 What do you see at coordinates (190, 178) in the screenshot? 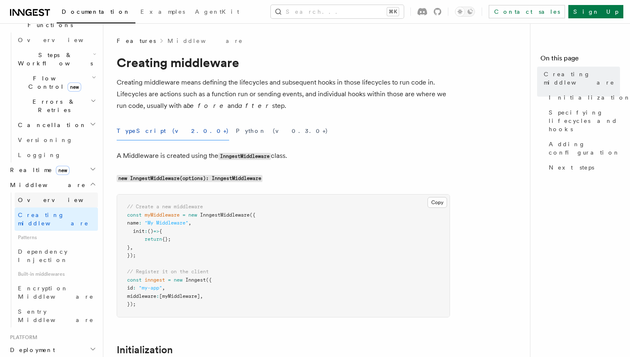
I see `code: new InngestMiddleware(options): InngestMiddleware` at bounding box center [190, 178].